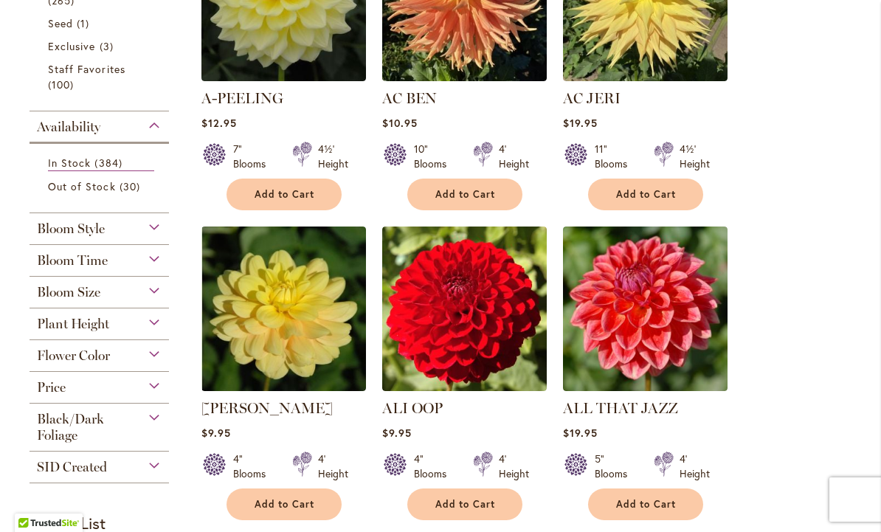  Describe the element at coordinates (283, 308) in the screenshot. I see `img: AHOY MATEY` at that location.